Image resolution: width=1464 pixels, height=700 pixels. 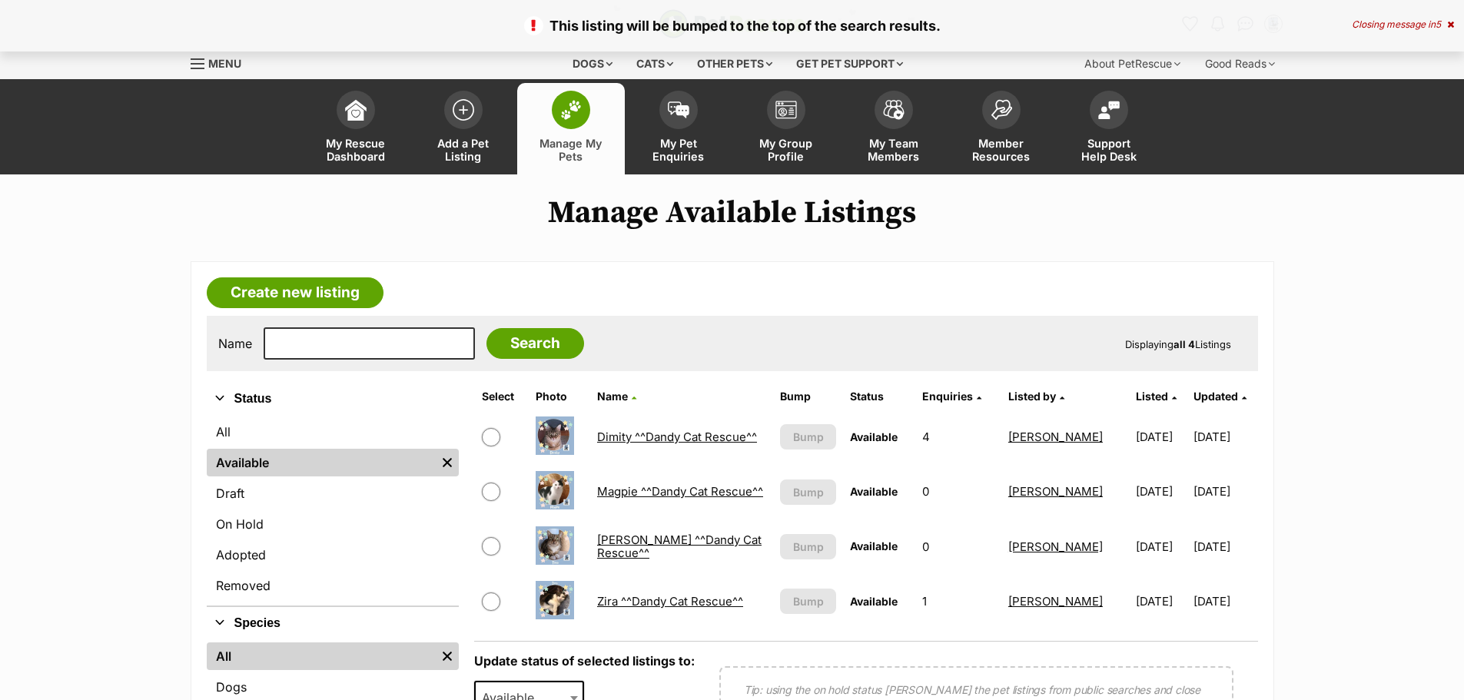 I want to click on img: group-profile-icon-3fa3cf56718a62981997c0bc7e787c4b2cf8bcc04b72c1350f741eb67cf2f40e.svg, so click(x=786, y=110).